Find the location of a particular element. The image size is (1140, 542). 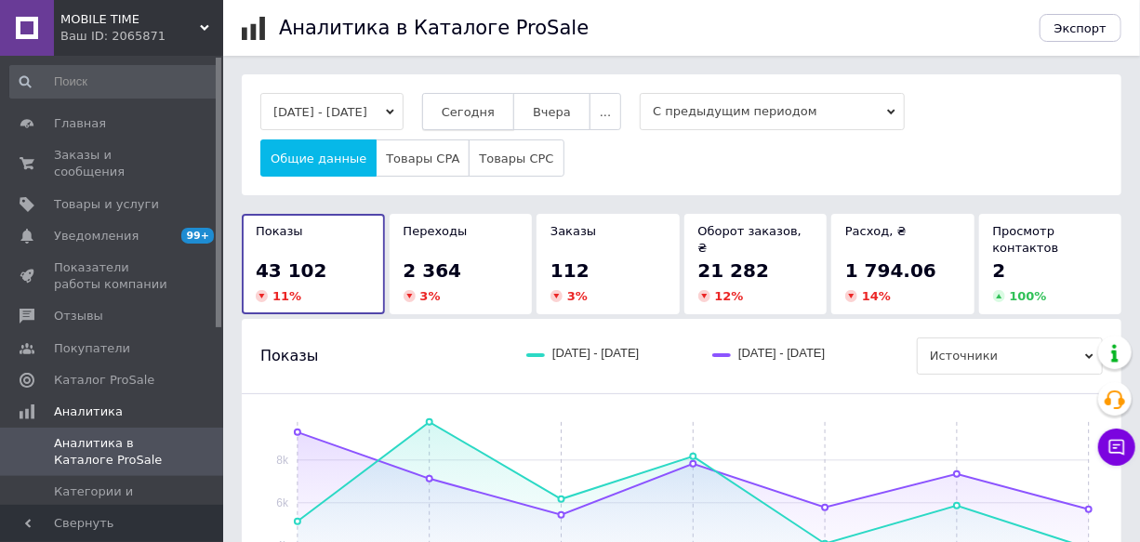

span: Аналитика is located at coordinates (88, 412).